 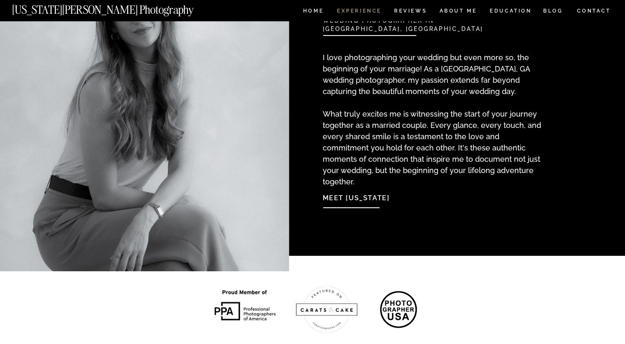 I want to click on nav: BLOG, so click(x=553, y=12).